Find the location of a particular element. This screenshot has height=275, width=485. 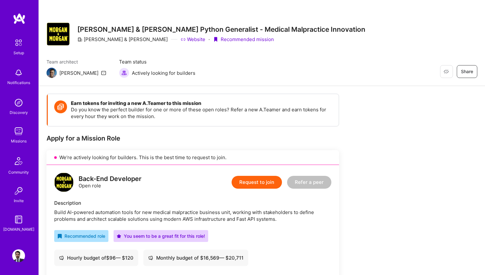

i: icon Mail is located at coordinates (104, 73).